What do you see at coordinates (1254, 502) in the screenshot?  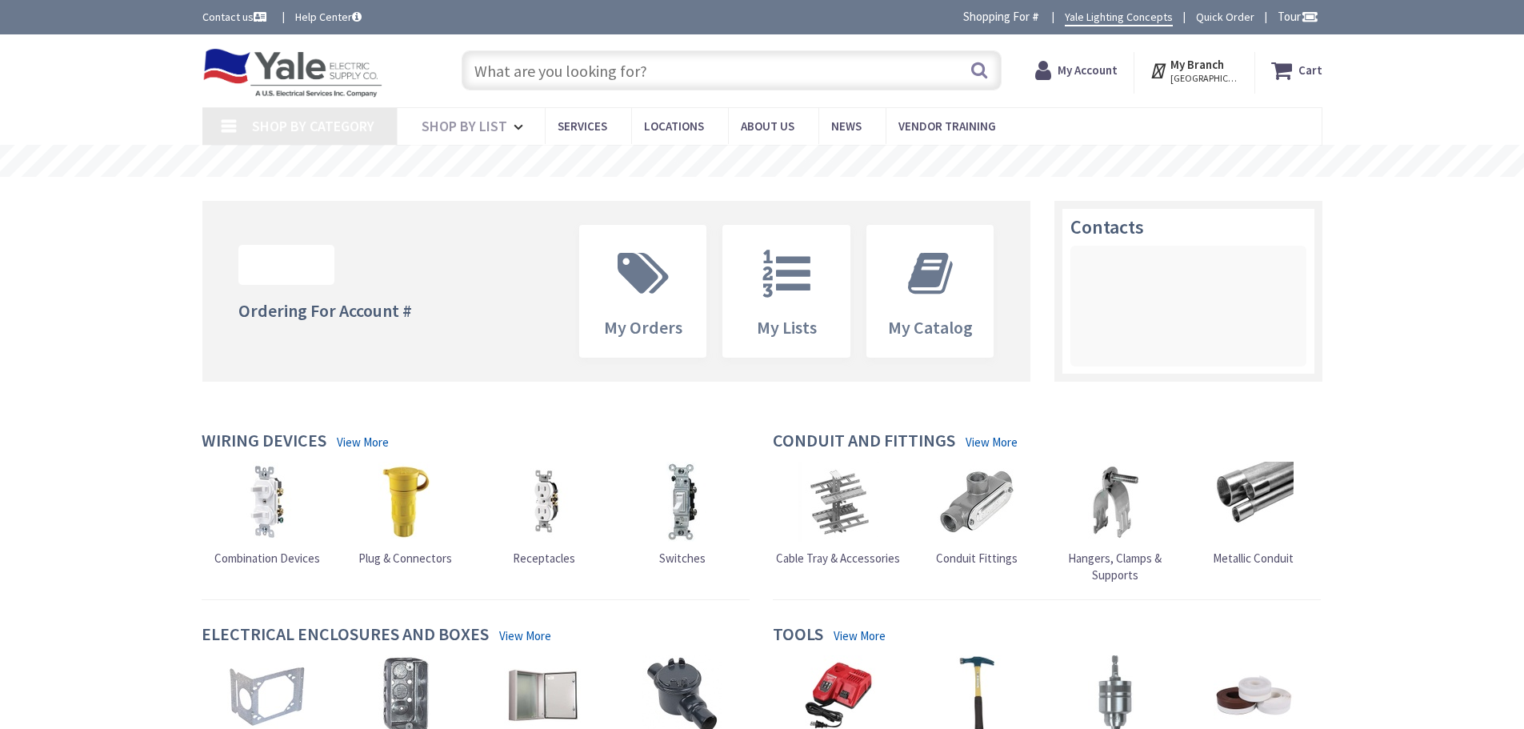 I see `img: Metallic Conduit` at bounding box center [1254, 502].